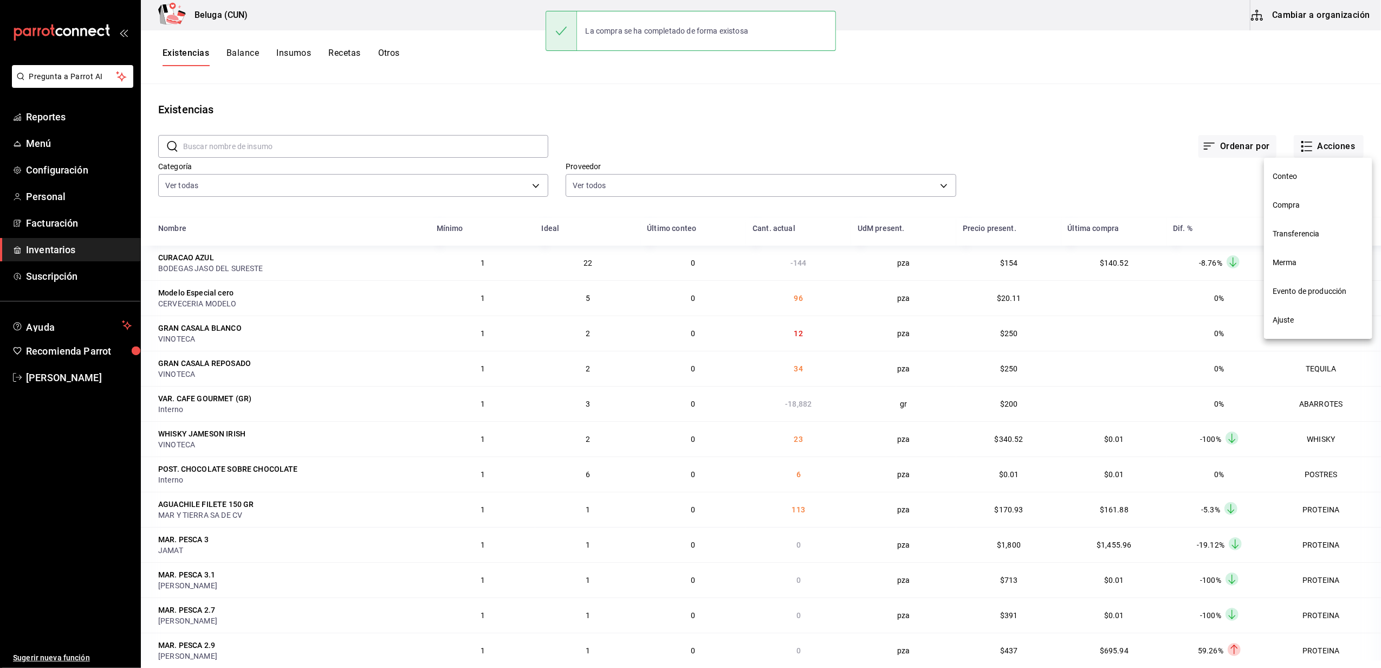 This screenshot has height=668, width=1381. Describe the element at coordinates (1318, 291) in the screenshot. I see `span: Evento de producción` at that location.